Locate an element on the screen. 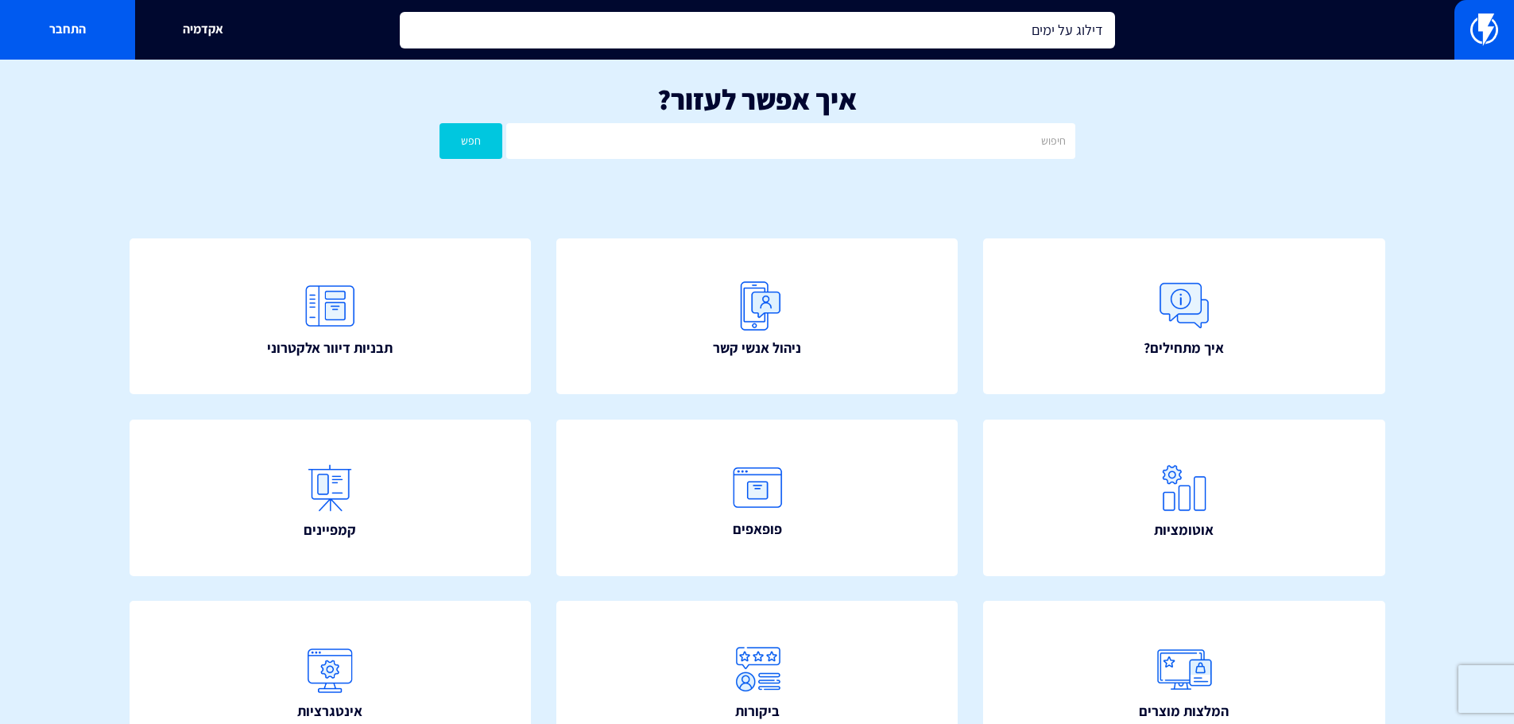 The width and height of the screenshot is (1514, 724). span: ביקורות is located at coordinates (757, 711).